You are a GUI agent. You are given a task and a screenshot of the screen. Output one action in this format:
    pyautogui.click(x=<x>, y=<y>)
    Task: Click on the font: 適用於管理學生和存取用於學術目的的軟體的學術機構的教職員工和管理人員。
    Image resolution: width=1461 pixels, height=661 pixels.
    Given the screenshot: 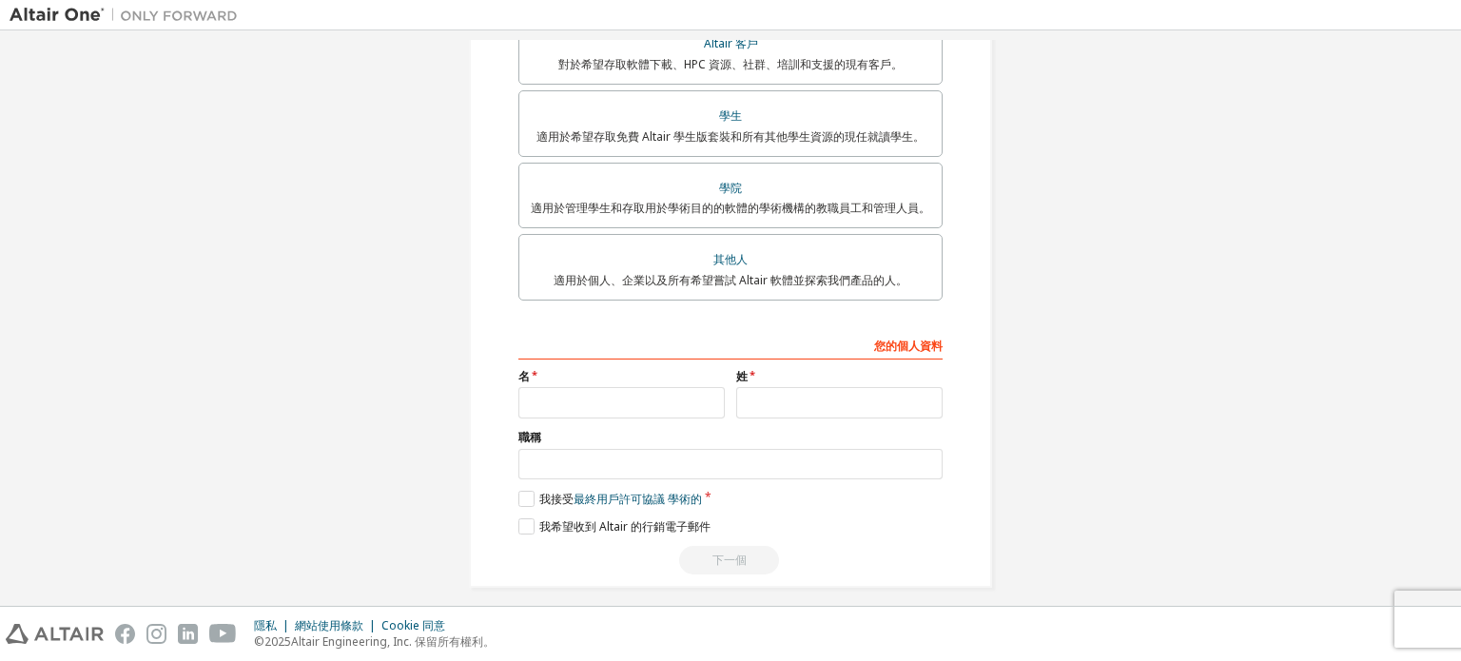 What is the action you would take?
    pyautogui.click(x=730, y=207)
    